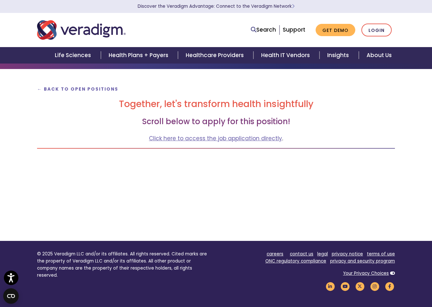 The width and height of the screenshot is (432, 307). What do you see at coordinates (275, 254) in the screenshot?
I see `a: careers` at bounding box center [275, 254].